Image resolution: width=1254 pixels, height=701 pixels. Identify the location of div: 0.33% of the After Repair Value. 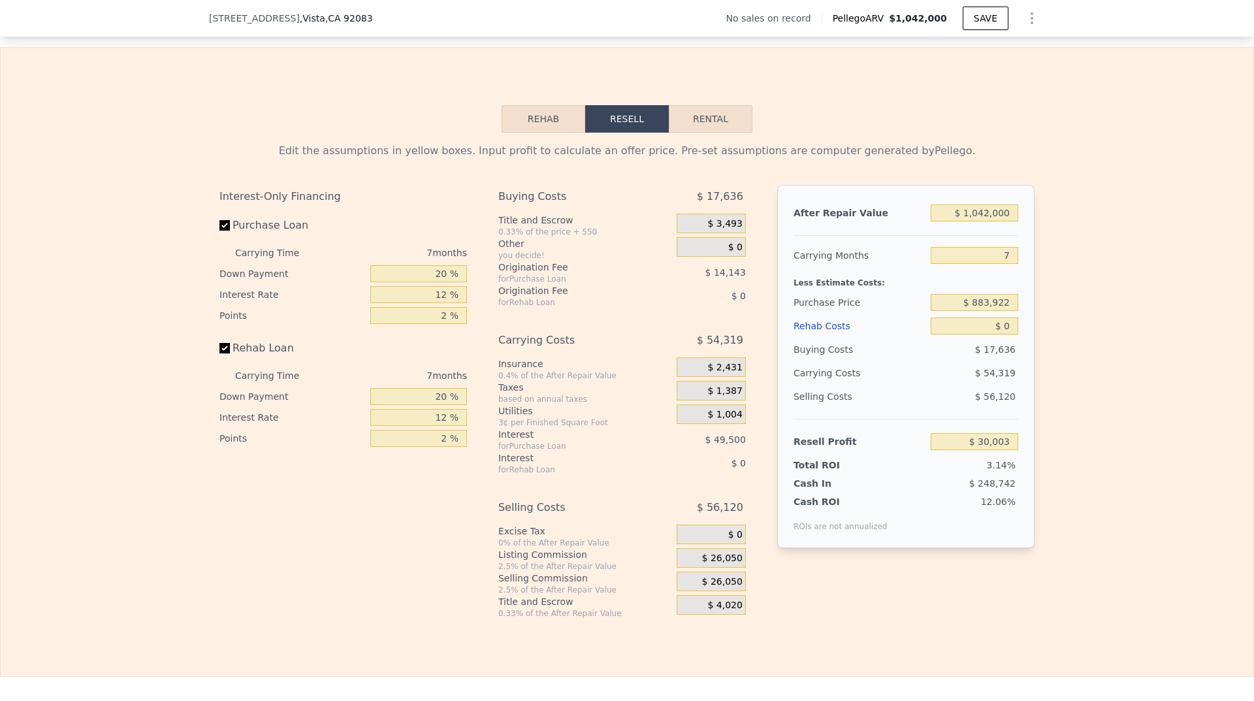
(584, 613).